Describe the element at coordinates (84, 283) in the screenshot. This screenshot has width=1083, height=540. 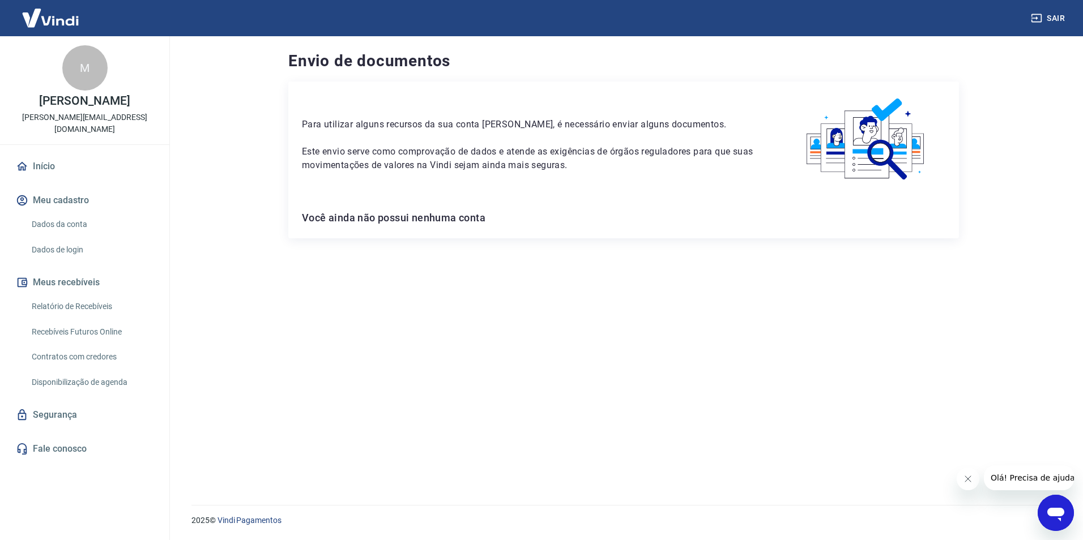
I see `button: Meus recebíveis` at that location.